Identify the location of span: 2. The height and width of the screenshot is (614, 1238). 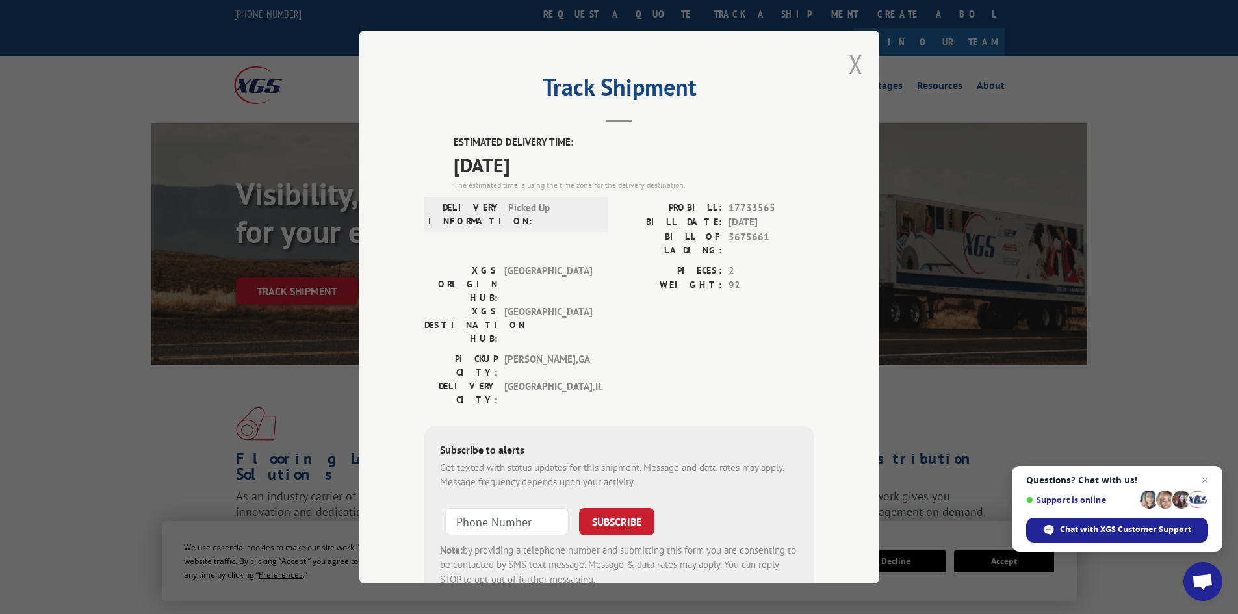
(771, 271).